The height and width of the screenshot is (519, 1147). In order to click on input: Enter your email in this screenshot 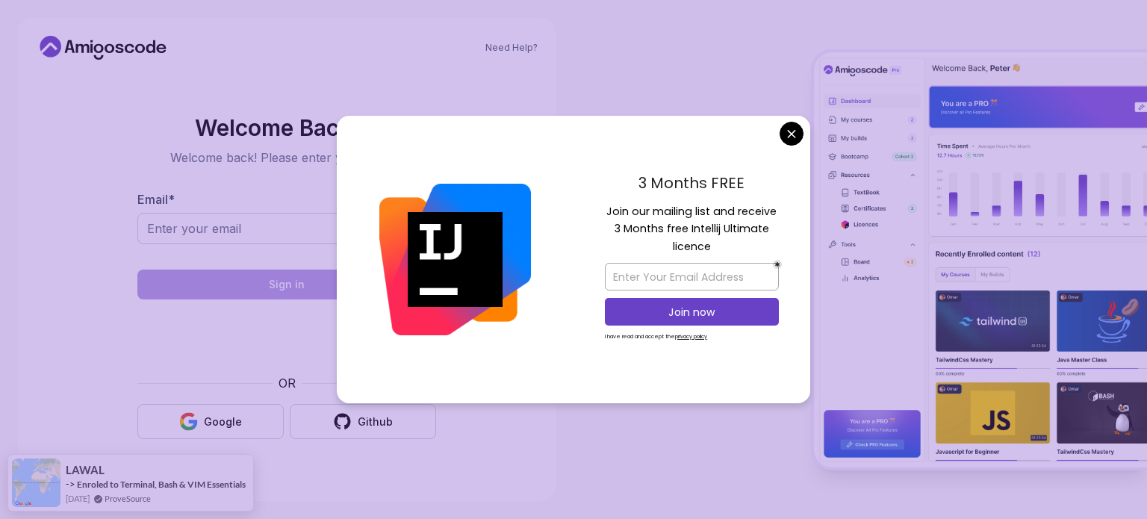, I will do `click(287, 228)`.